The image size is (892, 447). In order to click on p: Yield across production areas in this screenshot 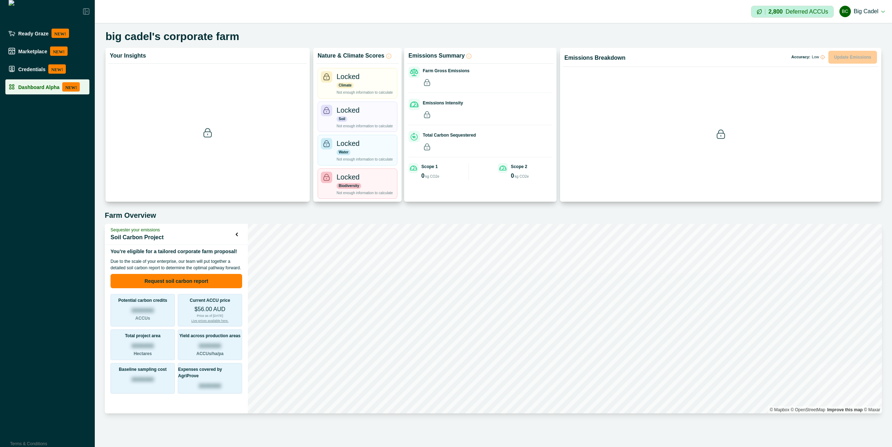, I will do `click(210, 337)`.